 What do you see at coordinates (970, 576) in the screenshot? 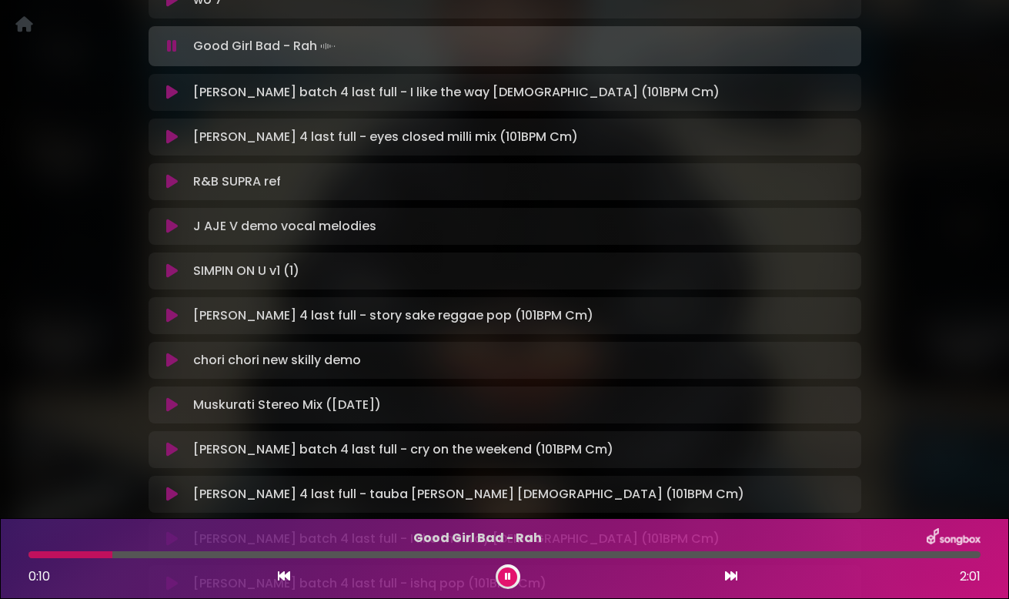
I see `span: 2:01` at bounding box center [970, 576].